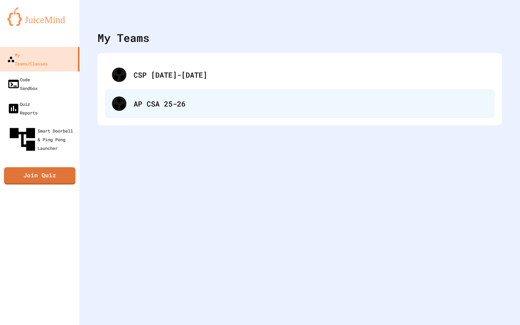  Describe the element at coordinates (42, 139) in the screenshot. I see `div: Smart Doorbell & Ping Pong Launcher` at that location.